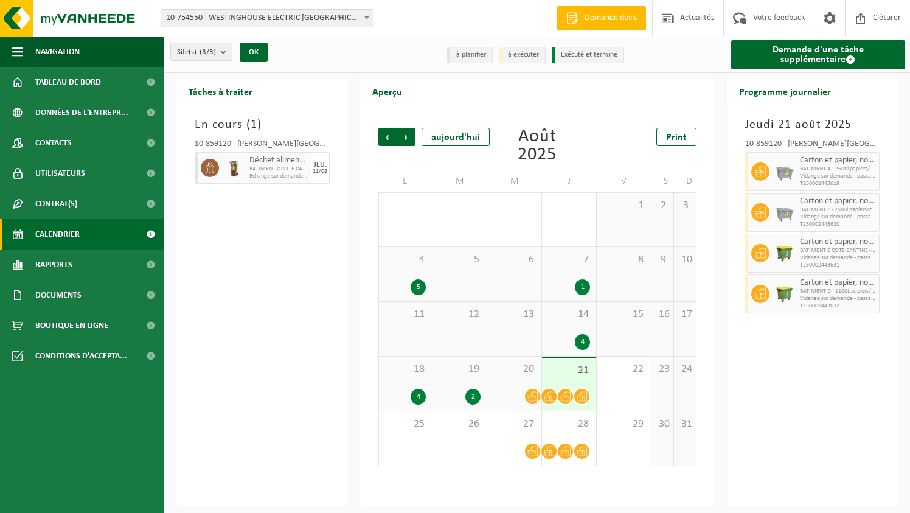 The width and height of the screenshot is (910, 513). What do you see at coordinates (54, 143) in the screenshot?
I see `span: Contacts` at bounding box center [54, 143].